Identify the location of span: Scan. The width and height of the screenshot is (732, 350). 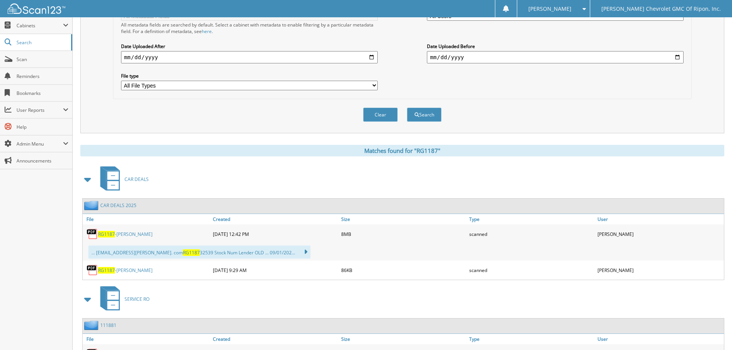
(42, 59).